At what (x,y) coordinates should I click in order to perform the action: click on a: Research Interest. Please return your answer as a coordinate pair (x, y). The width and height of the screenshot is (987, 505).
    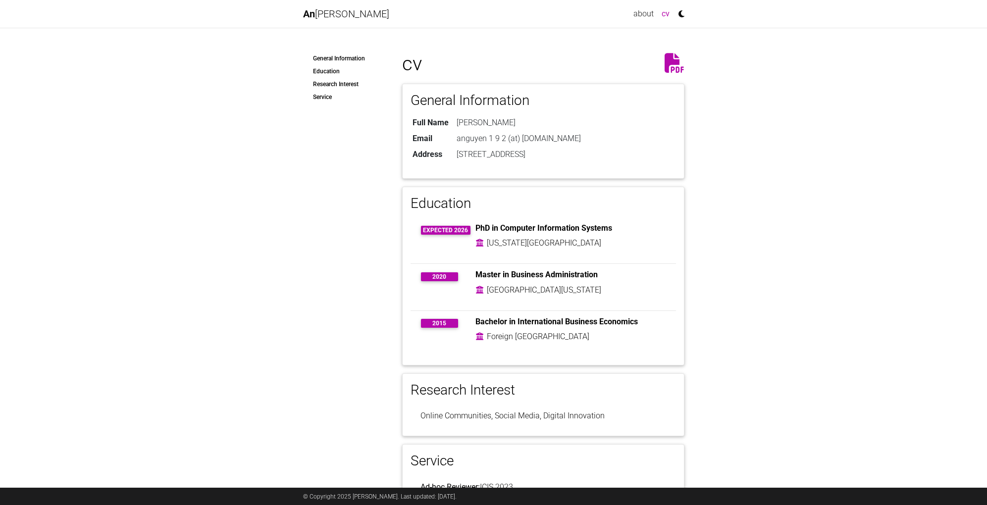
    Looking at the image, I should click on (345, 84).